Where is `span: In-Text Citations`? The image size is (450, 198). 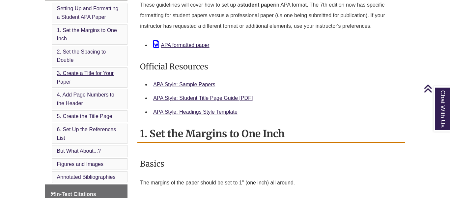
span: In-Text Citations is located at coordinates (74, 194).